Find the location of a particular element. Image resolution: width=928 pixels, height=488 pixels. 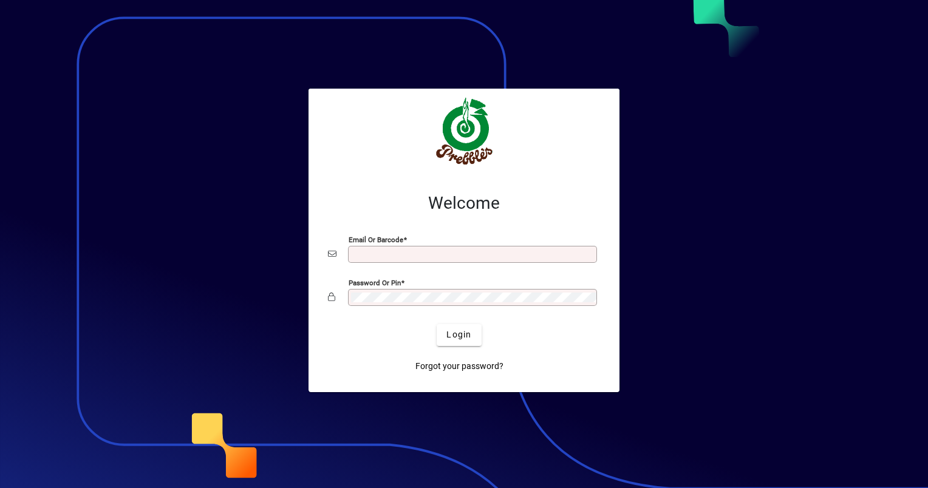

span: Login is located at coordinates (458, 335).